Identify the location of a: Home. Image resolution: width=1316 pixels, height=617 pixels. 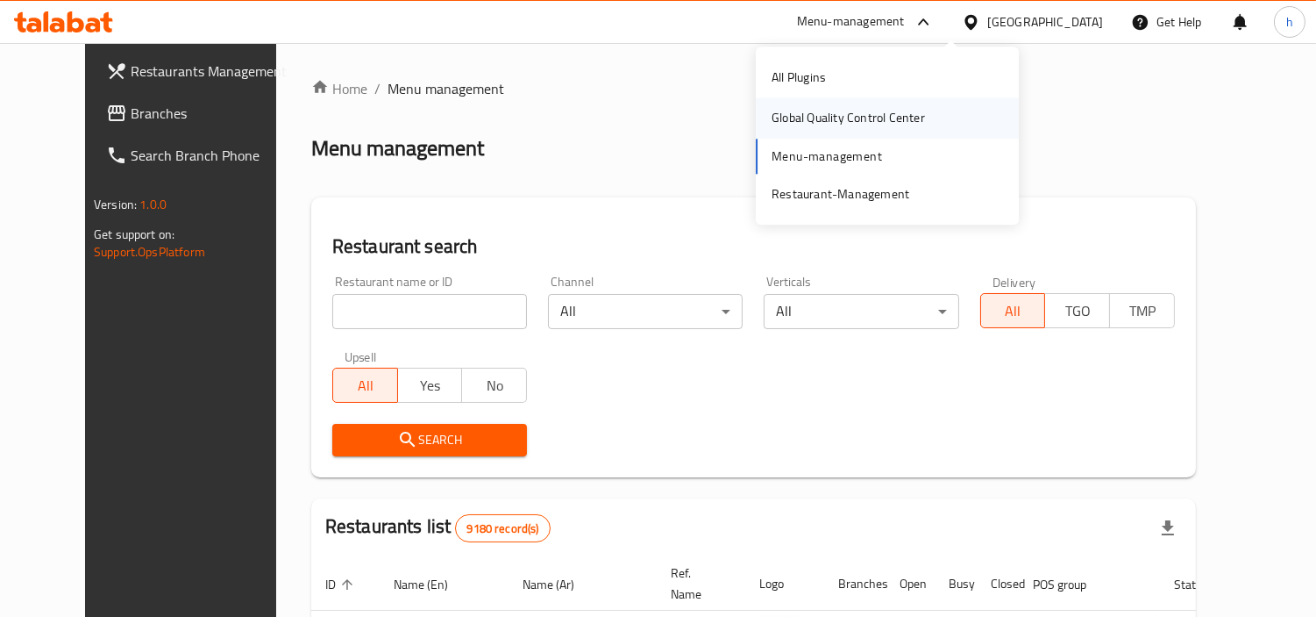
(339, 89).